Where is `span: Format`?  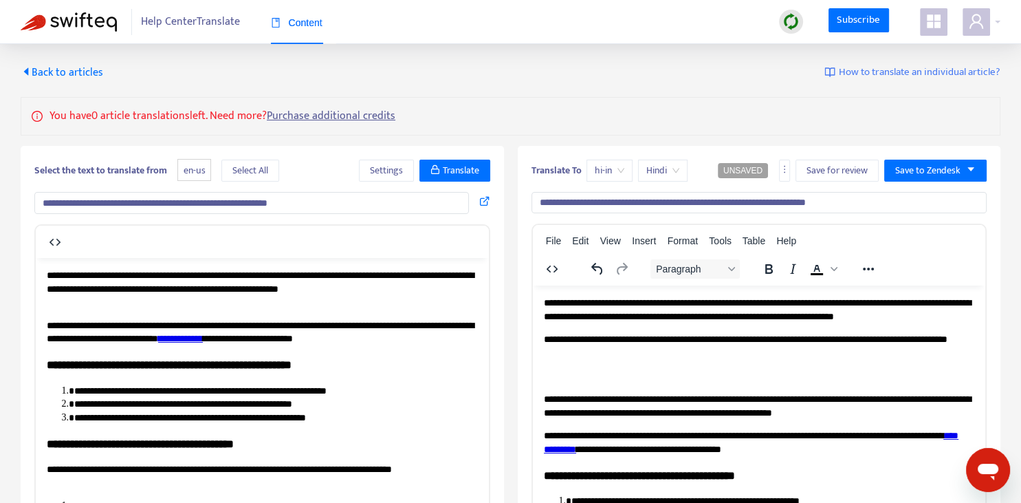
span: Format is located at coordinates (683, 241).